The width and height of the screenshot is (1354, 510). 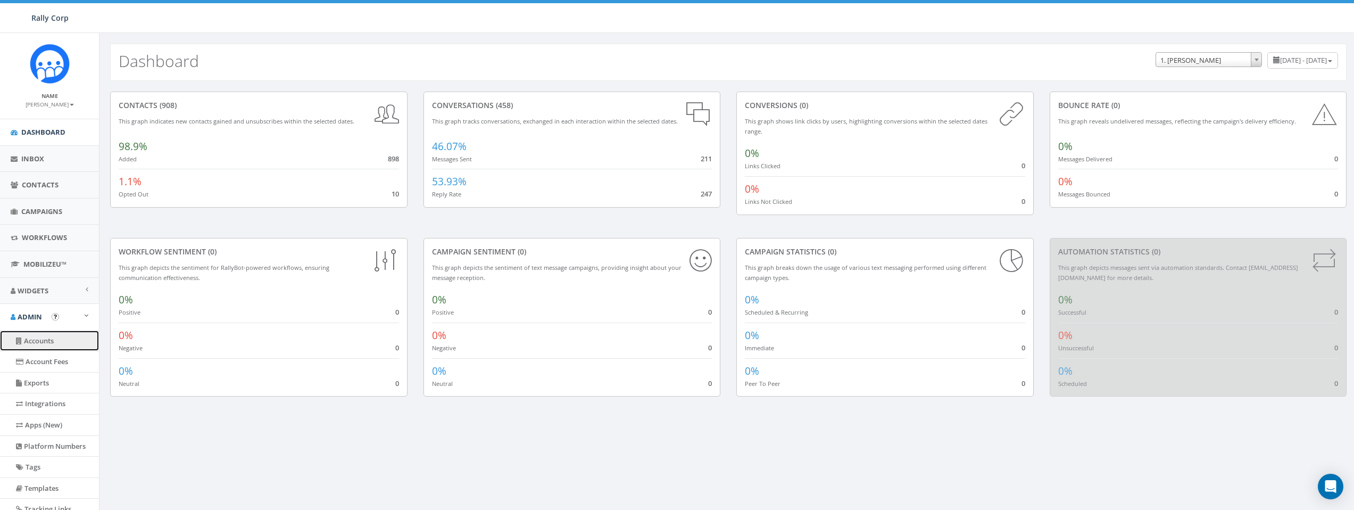 I want to click on span: 898, so click(x=393, y=159).